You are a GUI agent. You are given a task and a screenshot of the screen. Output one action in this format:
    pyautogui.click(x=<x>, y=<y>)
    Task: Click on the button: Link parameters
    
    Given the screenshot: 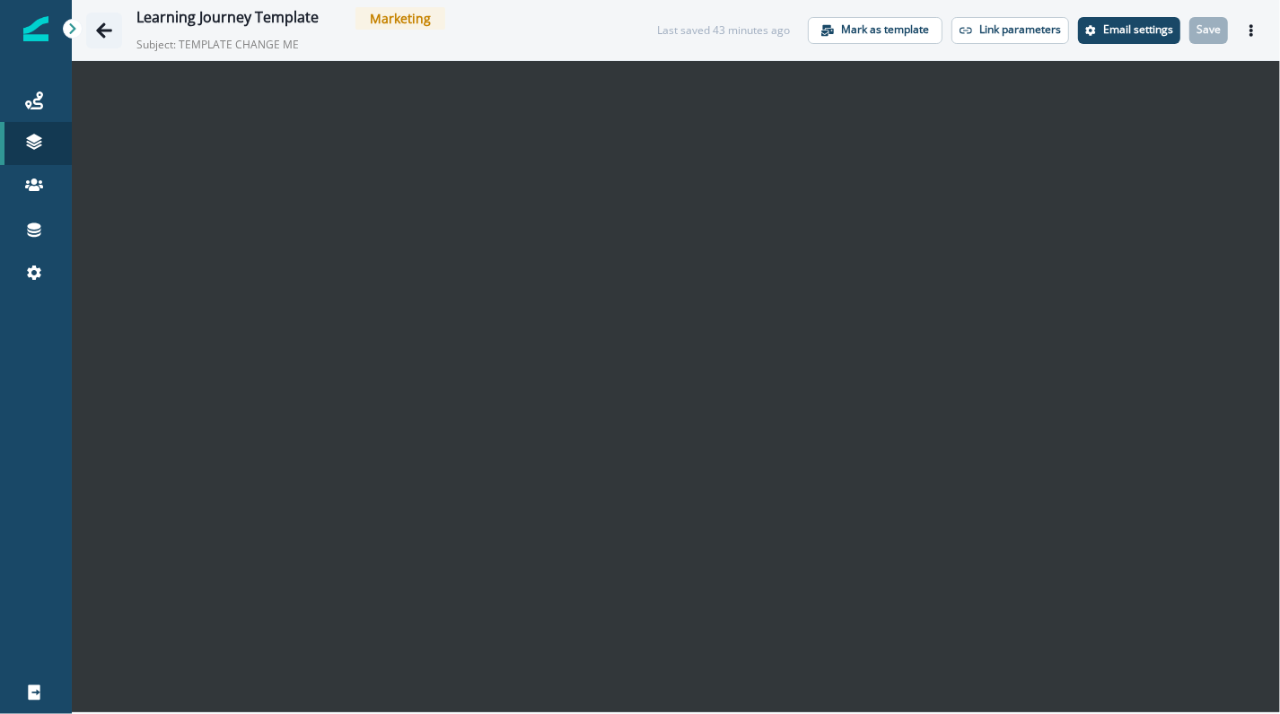 What is the action you would take?
    pyautogui.click(x=1010, y=31)
    